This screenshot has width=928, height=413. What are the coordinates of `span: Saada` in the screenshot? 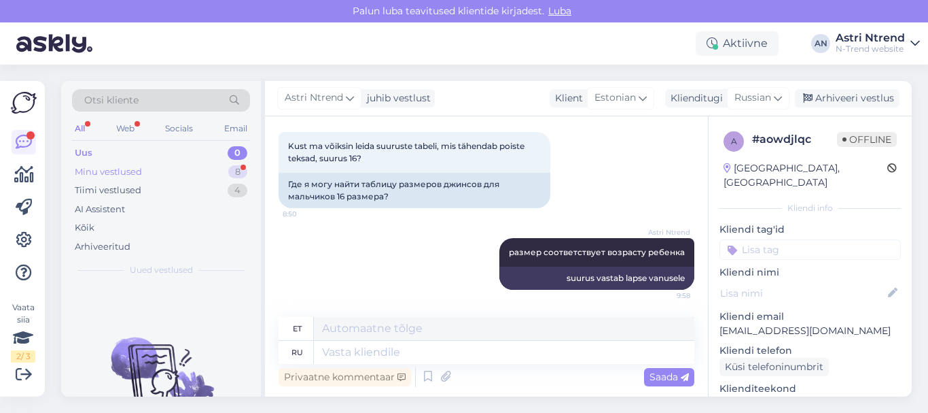 It's located at (670, 377).